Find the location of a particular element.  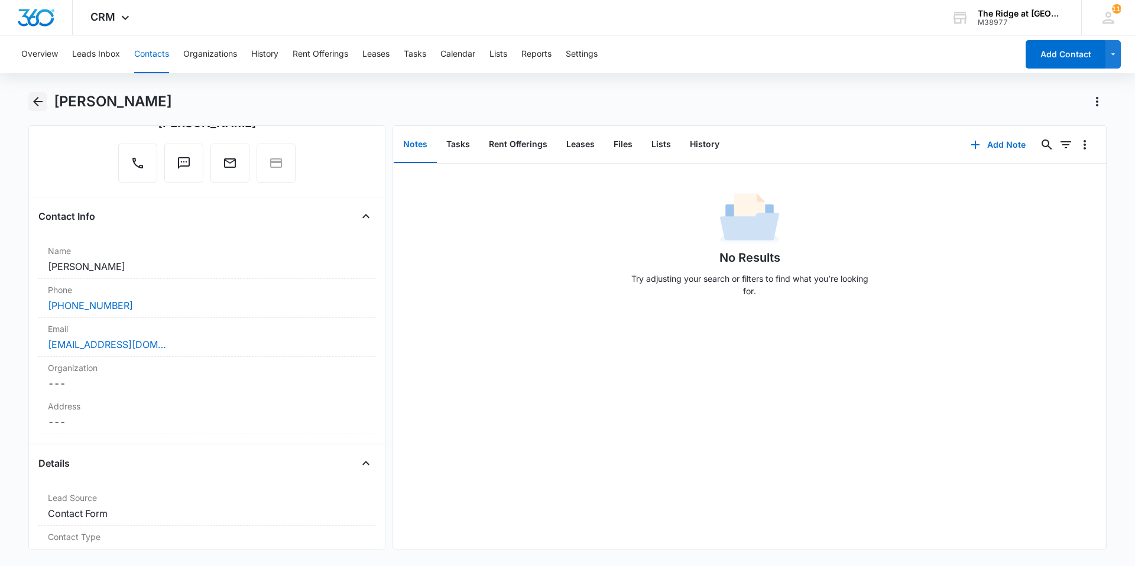

dd: Current Resident is located at coordinates (207, 553).